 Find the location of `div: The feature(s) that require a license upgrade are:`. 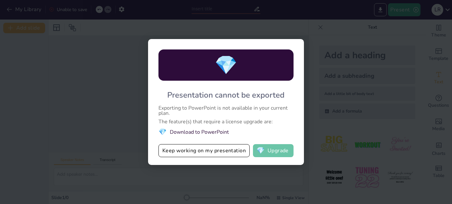

div: The feature(s) that require a license upgrade are: is located at coordinates (226, 122).